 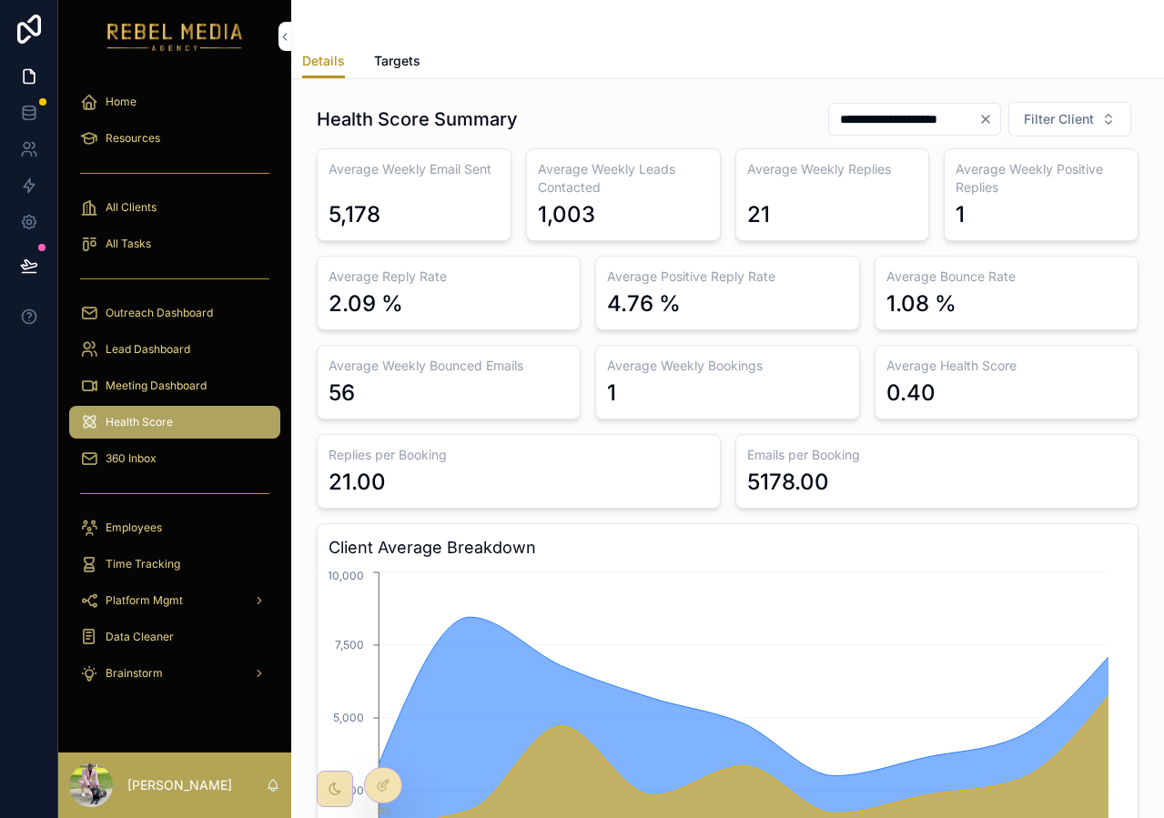 I want to click on div: 56, so click(x=341, y=393).